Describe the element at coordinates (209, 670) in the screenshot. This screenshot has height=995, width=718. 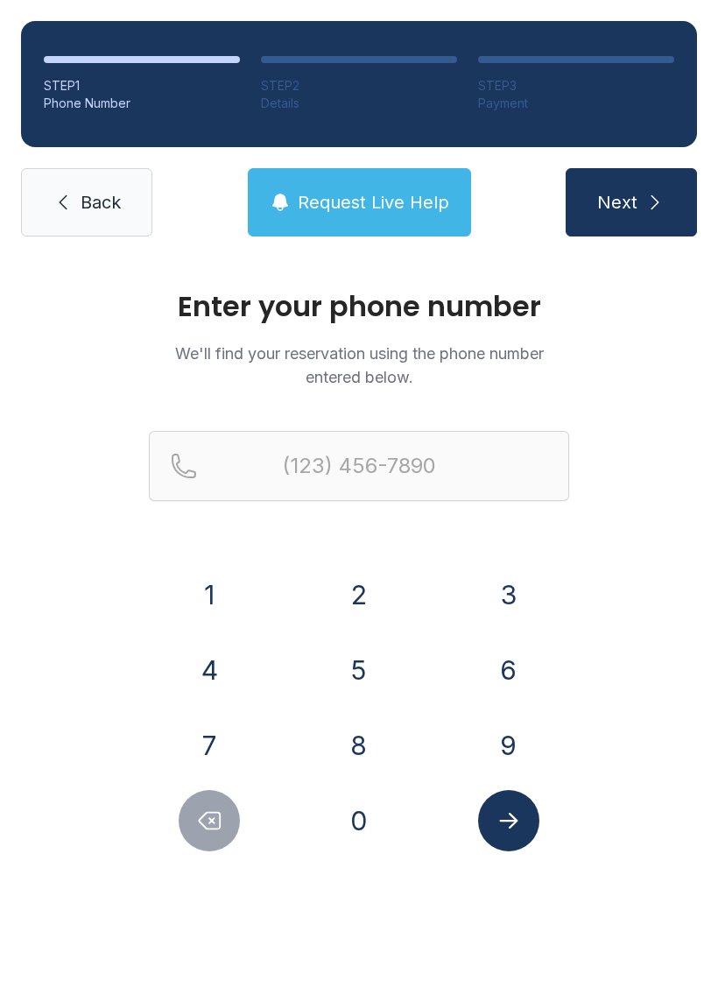
I see `button: 4` at that location.